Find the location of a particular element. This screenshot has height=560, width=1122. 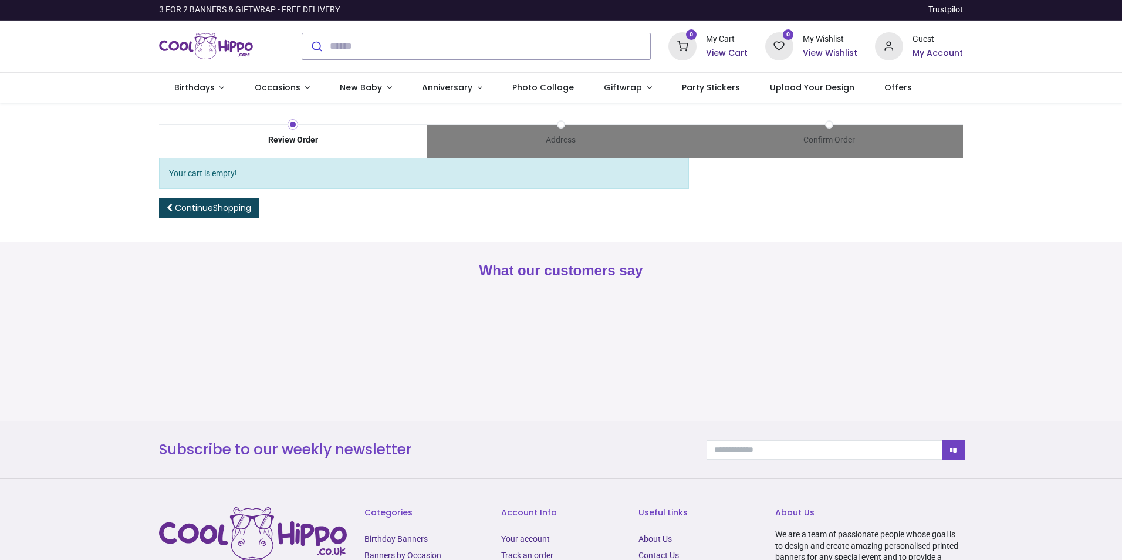

a: Birthdays is located at coordinates (199, 88).